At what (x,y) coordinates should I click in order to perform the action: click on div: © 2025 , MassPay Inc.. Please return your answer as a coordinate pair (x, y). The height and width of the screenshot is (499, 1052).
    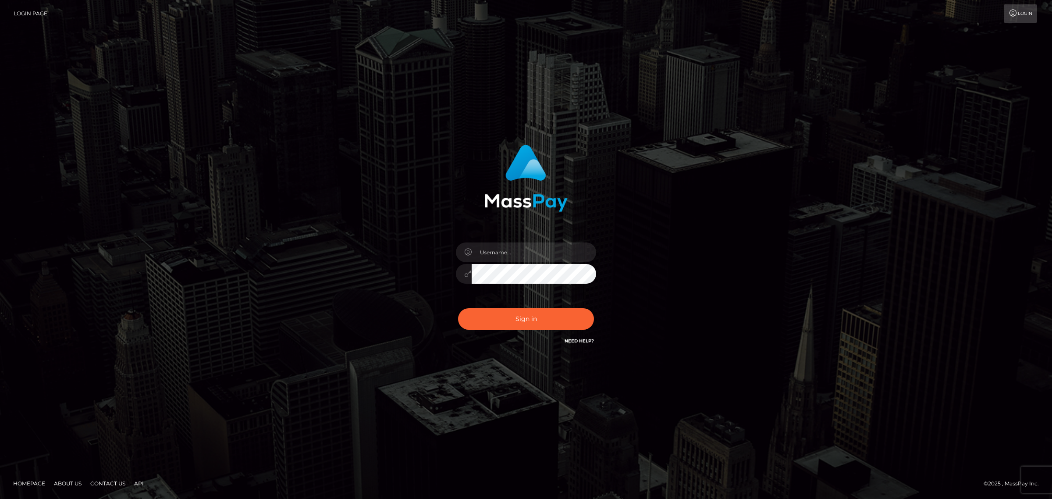
    Looking at the image, I should click on (1014, 483).